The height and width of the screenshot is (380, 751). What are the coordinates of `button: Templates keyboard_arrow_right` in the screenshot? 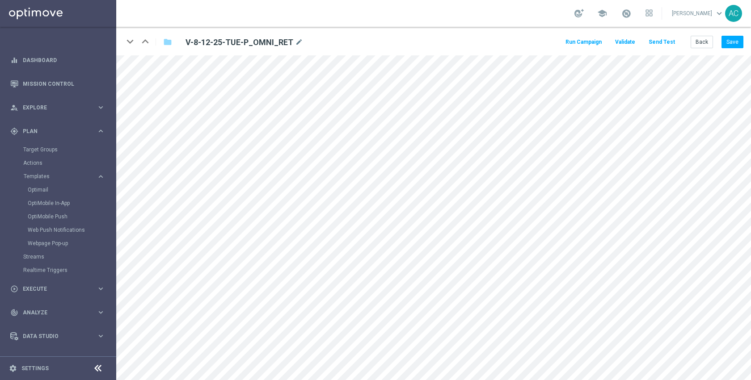 It's located at (64, 177).